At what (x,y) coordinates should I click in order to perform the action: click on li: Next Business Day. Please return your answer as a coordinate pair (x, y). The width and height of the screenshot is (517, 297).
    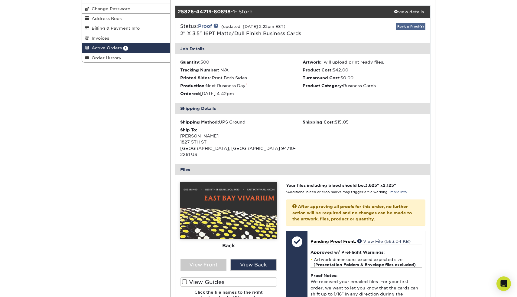
    Looking at the image, I should click on (242, 86).